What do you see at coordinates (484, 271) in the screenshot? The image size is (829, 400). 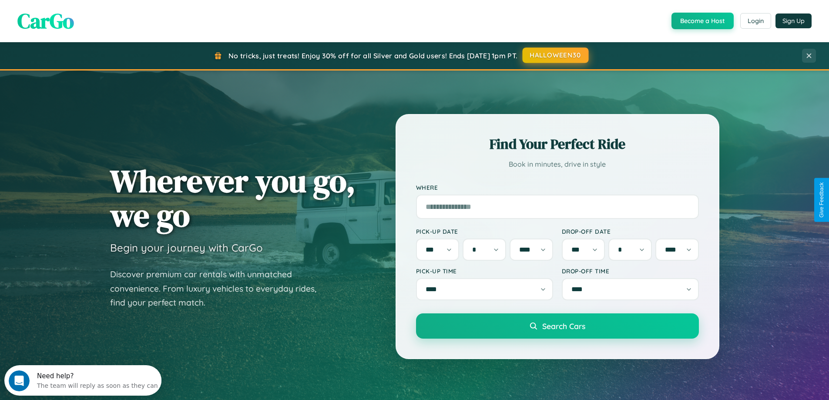 I see `label: Pick-up Time` at bounding box center [484, 271].